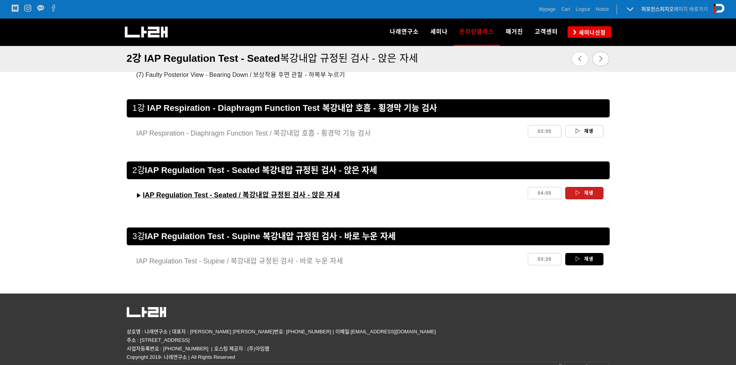  Describe the element at coordinates (590, 32) in the screenshot. I see `a: 세미나신청` at that location.